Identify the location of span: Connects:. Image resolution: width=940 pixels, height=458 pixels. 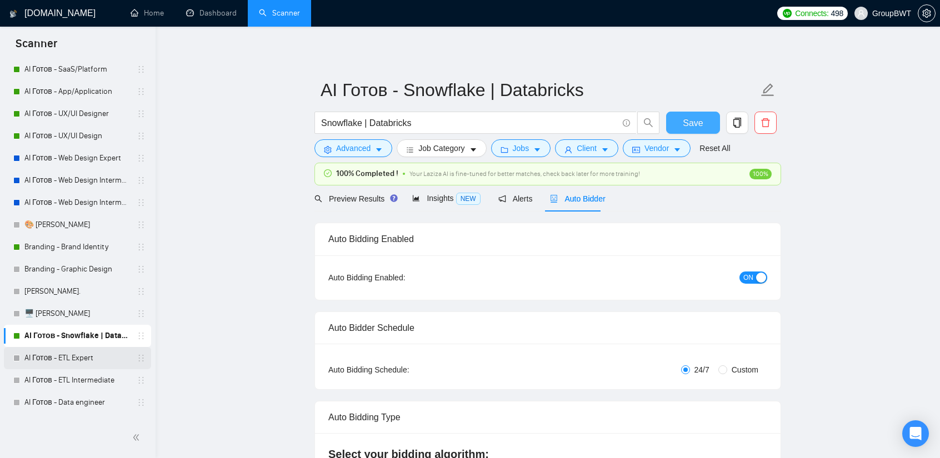
(812, 13).